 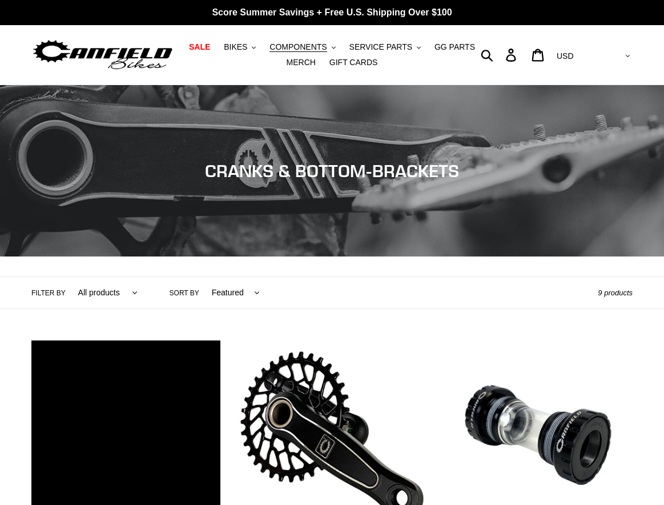 I want to click on button: BIKES, so click(x=240, y=47).